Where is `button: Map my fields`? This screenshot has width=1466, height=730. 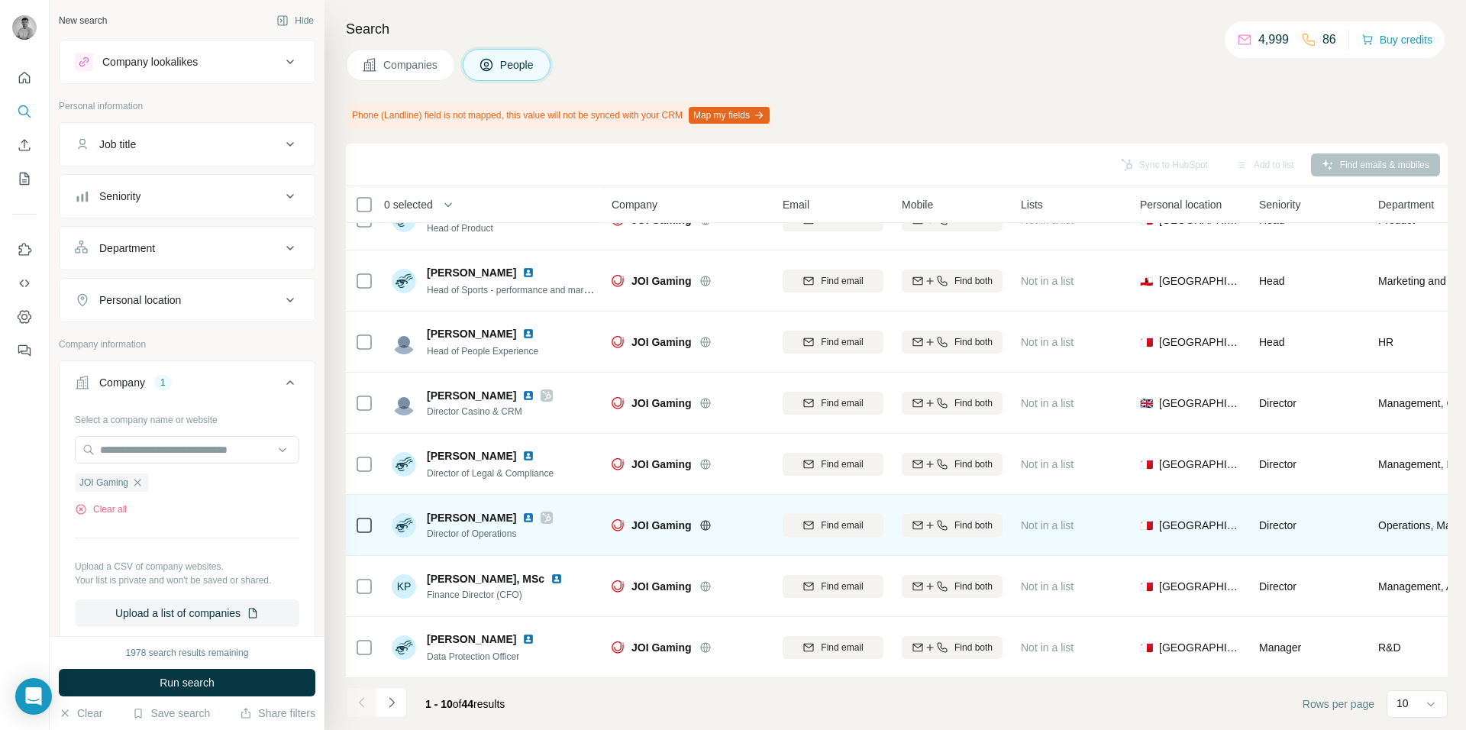 button: Map my fields is located at coordinates (729, 115).